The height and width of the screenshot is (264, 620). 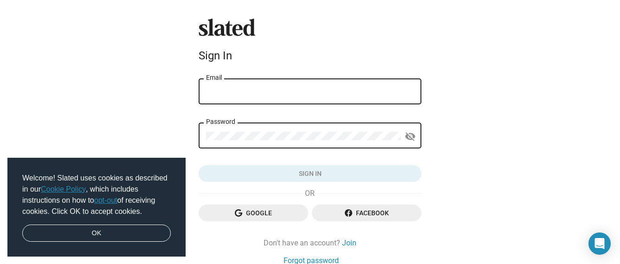 I want to click on div: Don't have an account?, so click(x=310, y=243).